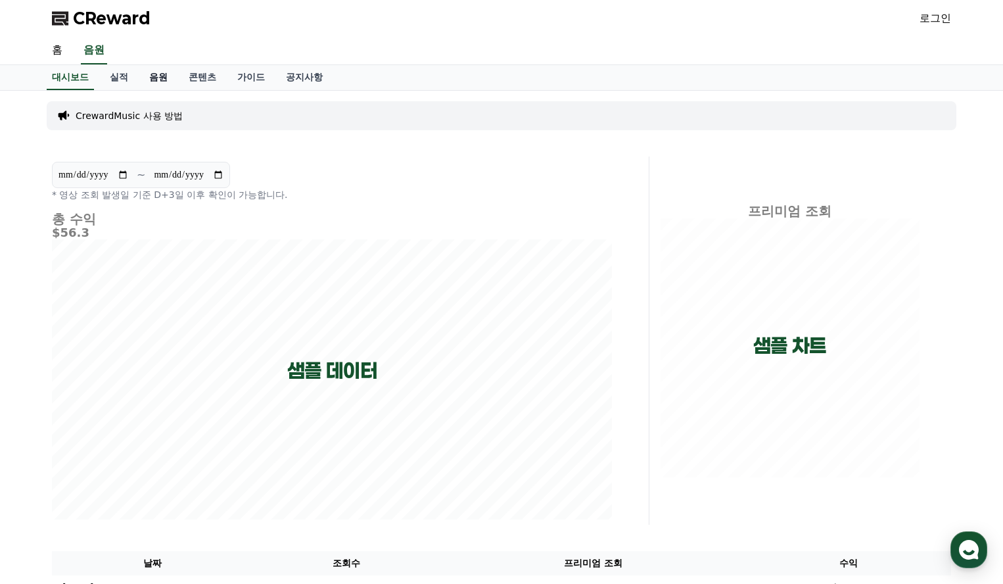 Image resolution: width=1003 pixels, height=584 pixels. Describe the element at coordinates (789, 211) in the screenshot. I see `h4: 프리미엄 조회` at that location.